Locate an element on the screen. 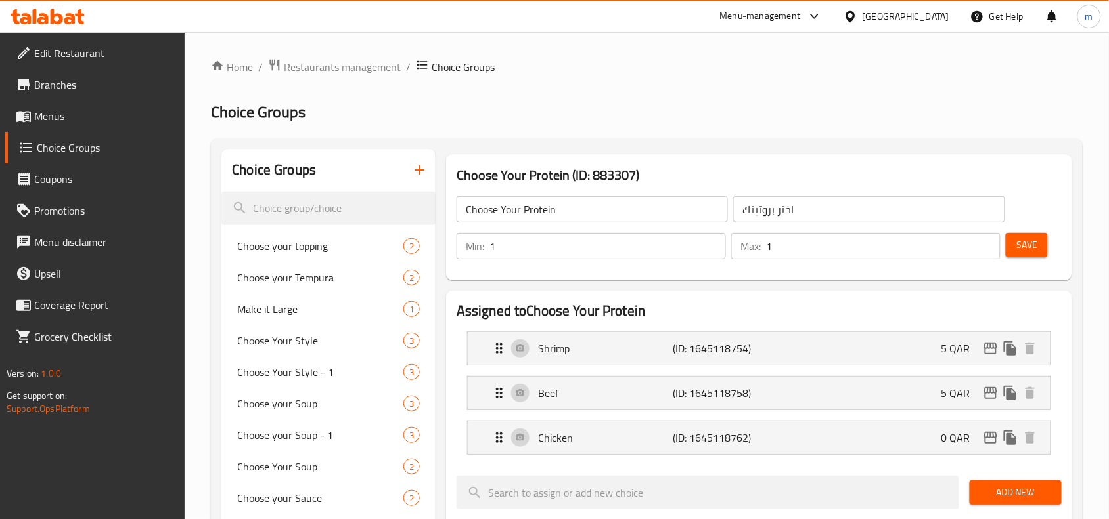 The image size is (1109, 519). a: Restaurants management is located at coordinates (334, 67).